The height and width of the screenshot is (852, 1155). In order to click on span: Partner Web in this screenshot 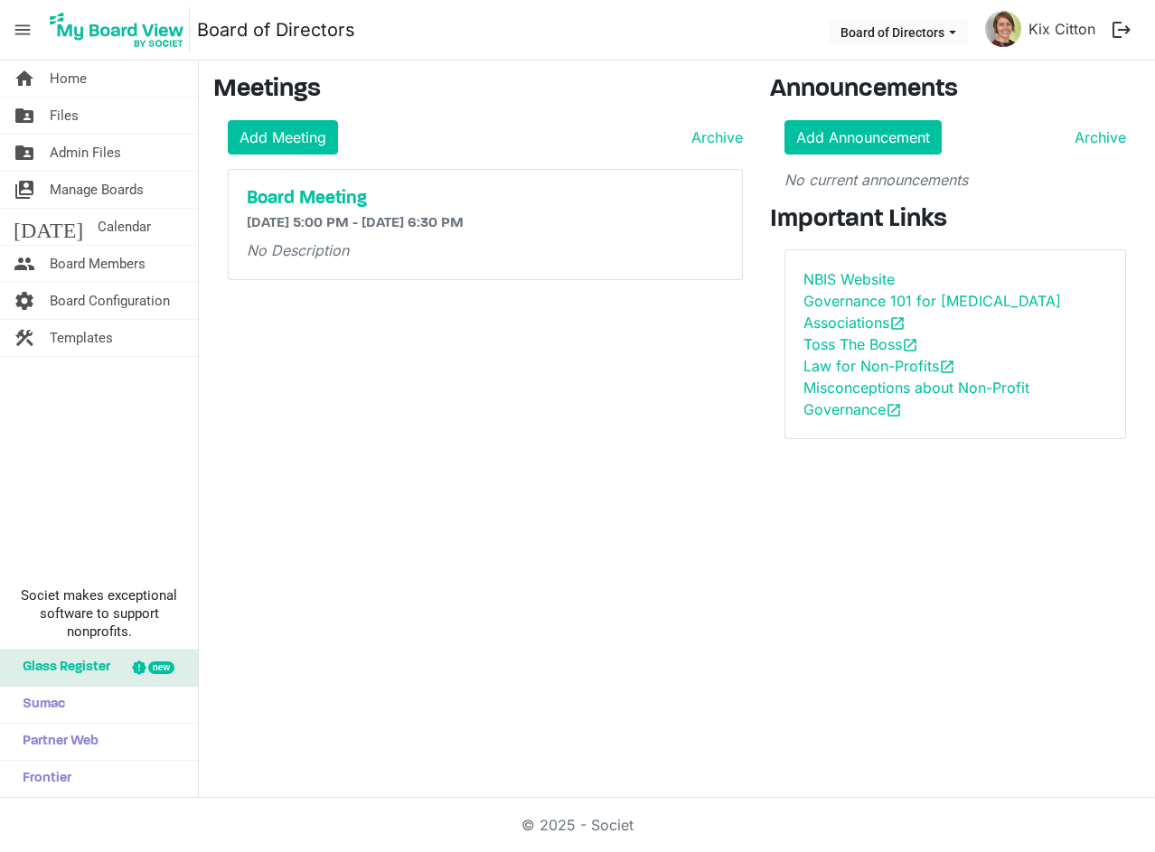, I will do `click(56, 742)`.